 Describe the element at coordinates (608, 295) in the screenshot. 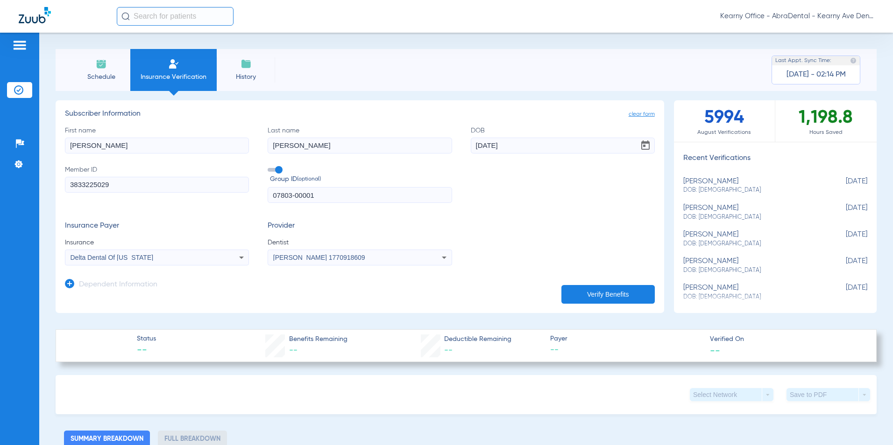

I see `button: Verify Benefits` at that location.